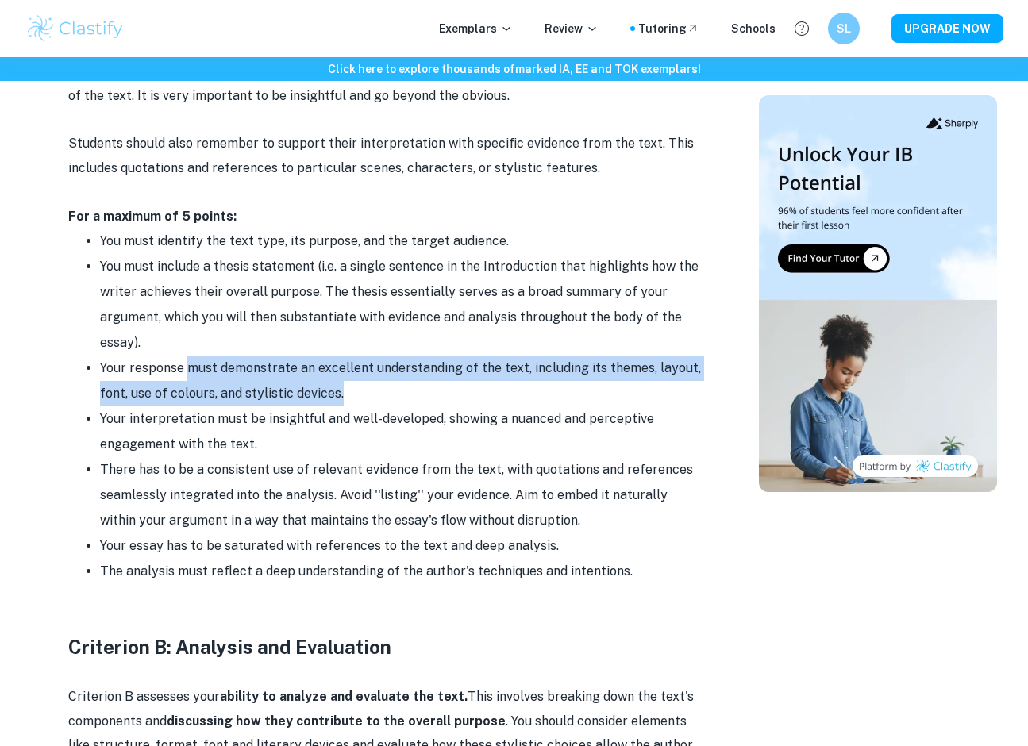 The width and height of the screenshot is (1028, 746). I want to click on p: Exemplars, so click(476, 29).